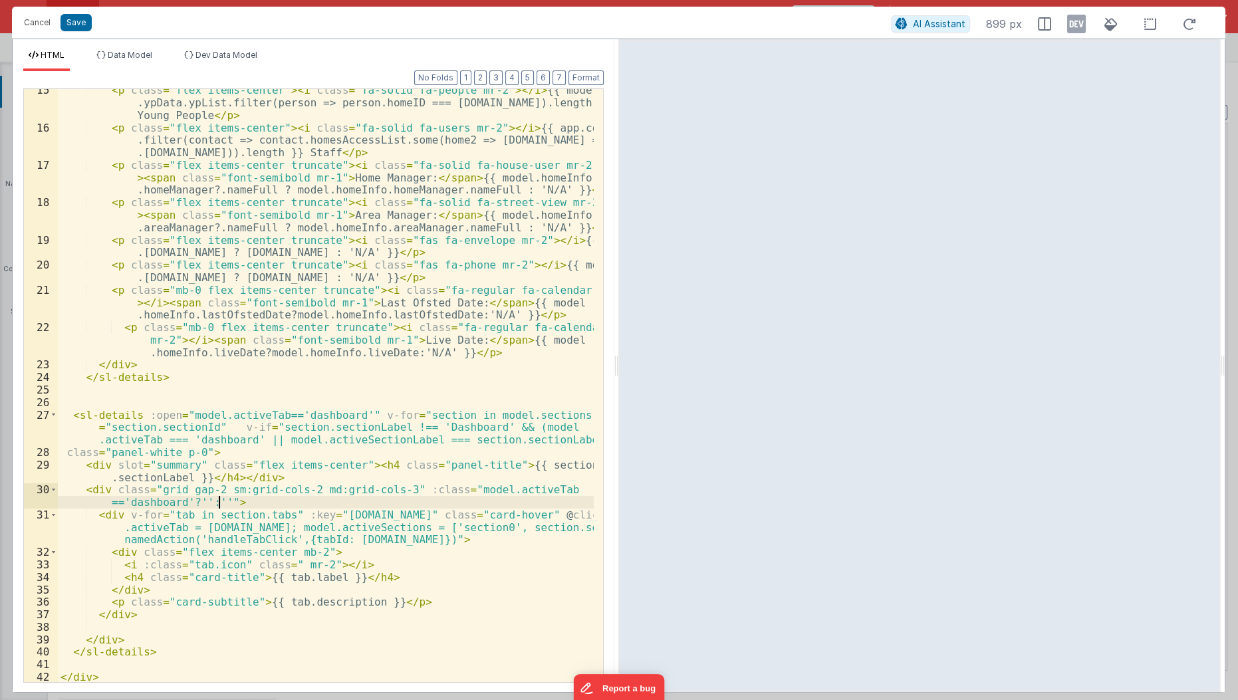  I want to click on button: 3, so click(496, 78).